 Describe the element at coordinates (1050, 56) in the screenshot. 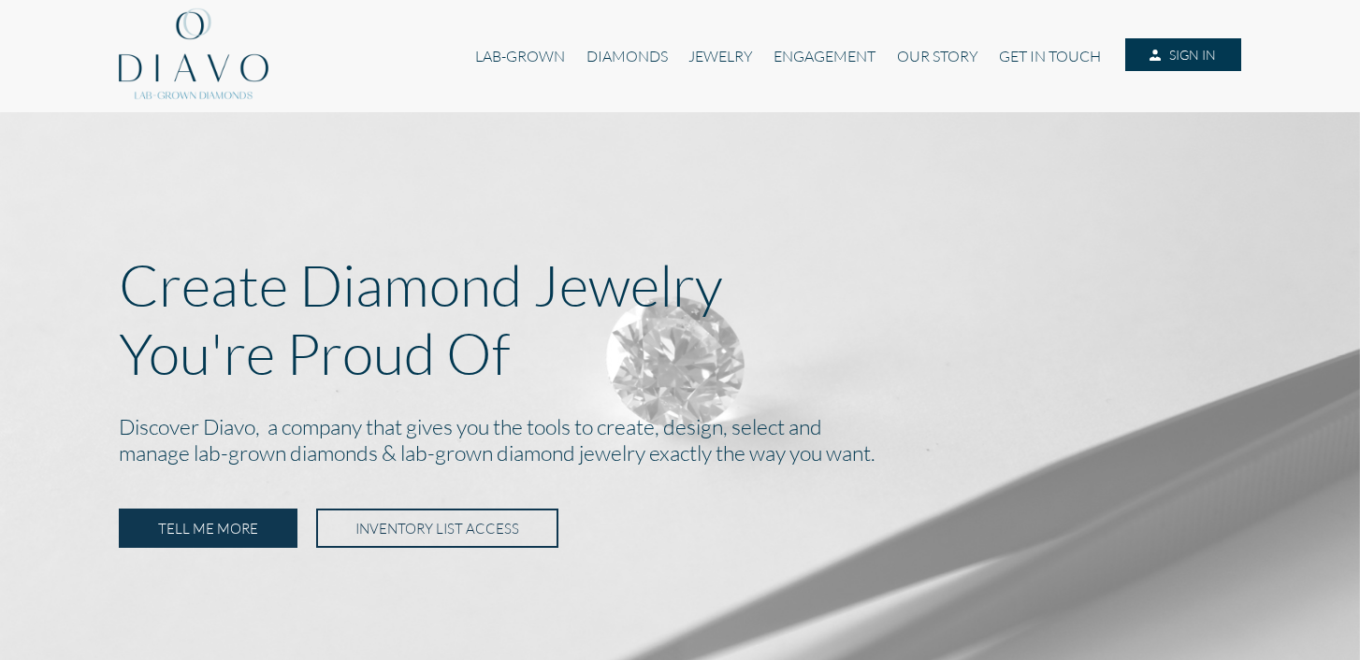

I see `a: GET IN TOUCH` at that location.